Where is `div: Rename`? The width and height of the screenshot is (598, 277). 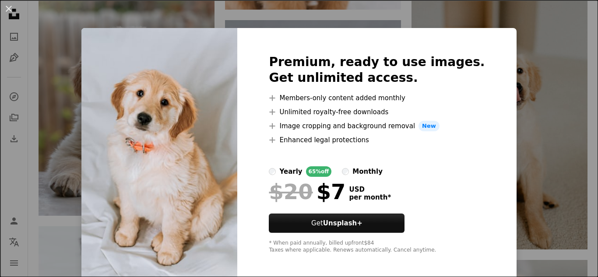 div: Rename is located at coordinates (299, 55).